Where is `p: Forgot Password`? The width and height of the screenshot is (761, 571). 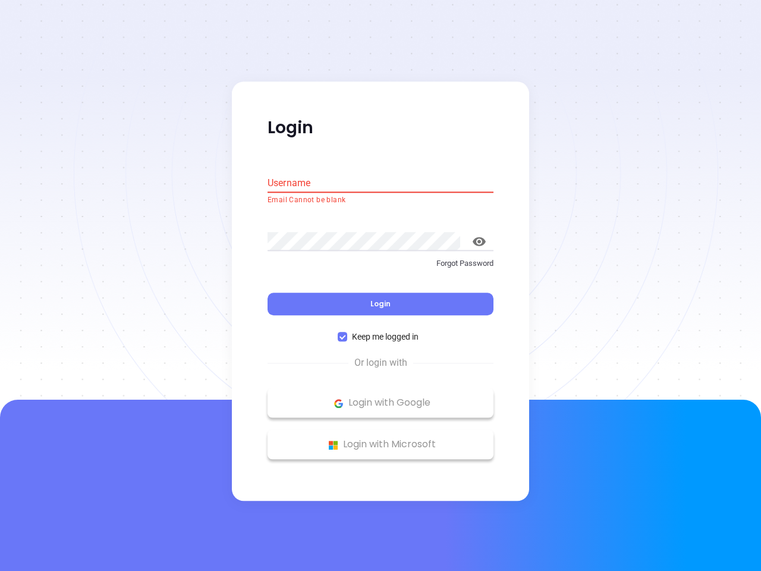 p: Forgot Password is located at coordinates (381, 263).